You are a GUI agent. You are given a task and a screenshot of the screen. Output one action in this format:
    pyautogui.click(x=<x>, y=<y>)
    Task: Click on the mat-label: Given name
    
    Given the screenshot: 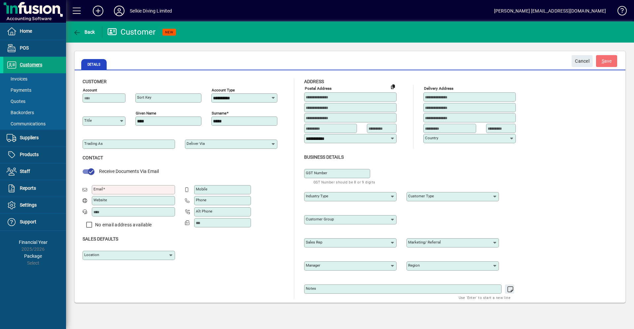 What is the action you would take?
    pyautogui.click(x=146, y=113)
    